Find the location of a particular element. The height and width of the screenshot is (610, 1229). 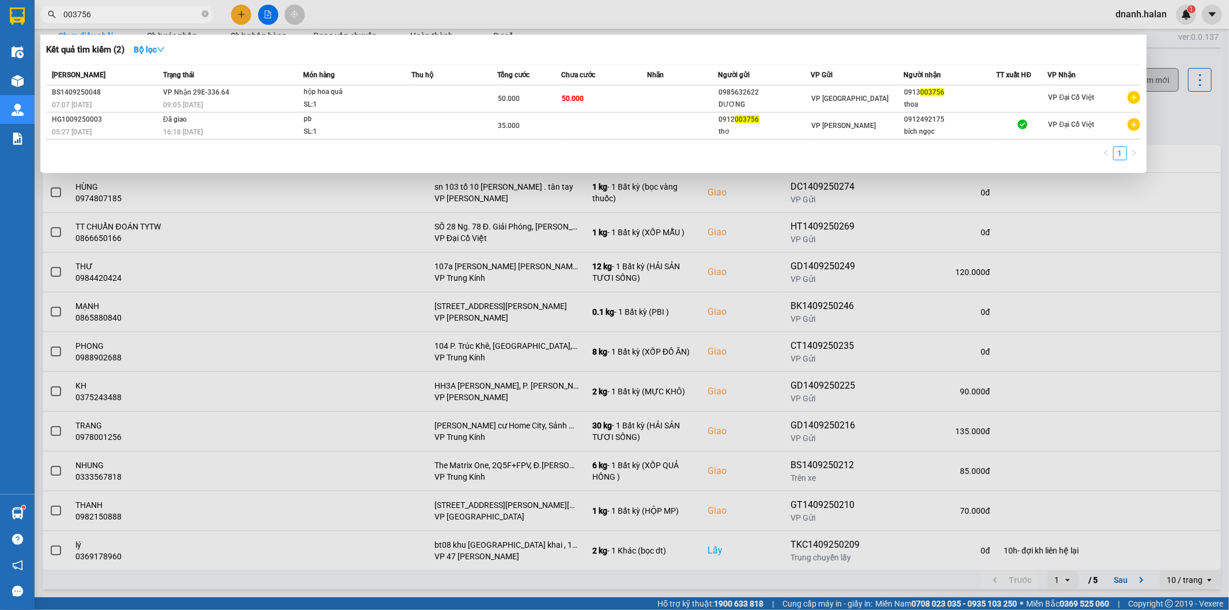

span: Chưa cước is located at coordinates (578, 75).